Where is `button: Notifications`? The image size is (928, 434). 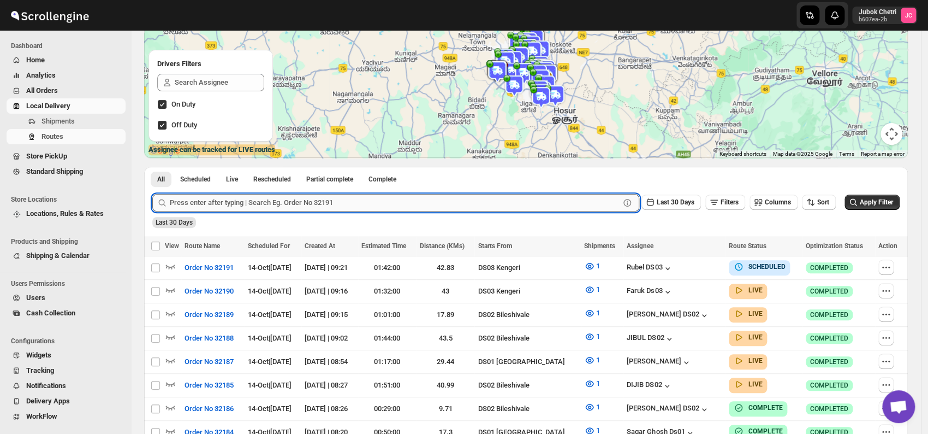 button: Notifications is located at coordinates (66, 385).